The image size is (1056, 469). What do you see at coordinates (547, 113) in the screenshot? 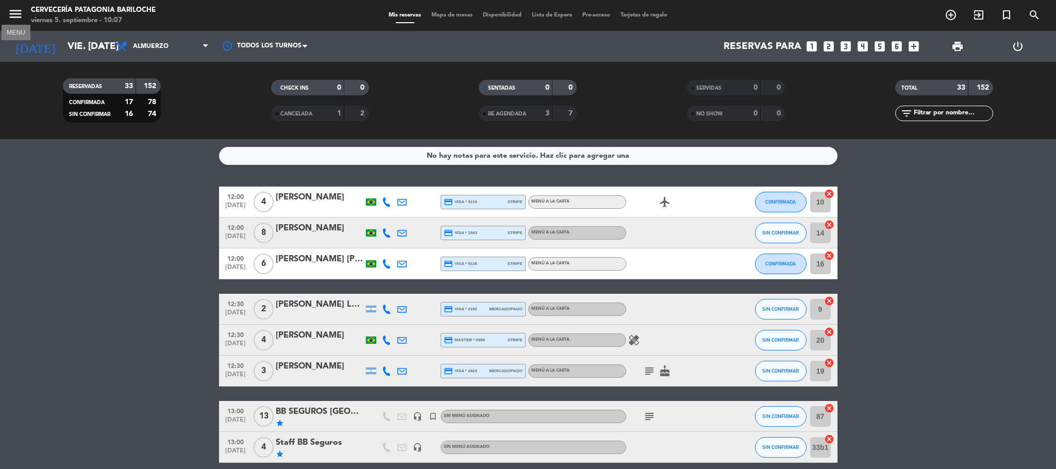
I see `strong: 3` at bounding box center [547, 113].